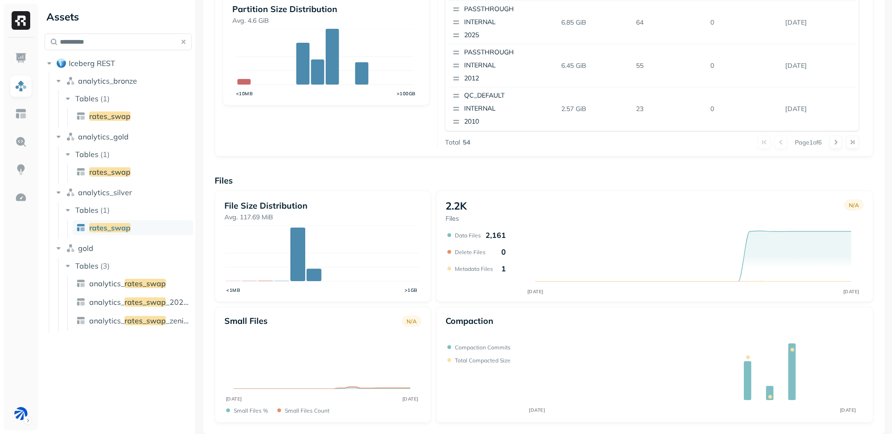  I want to click on tspan: >1GB, so click(411, 290).